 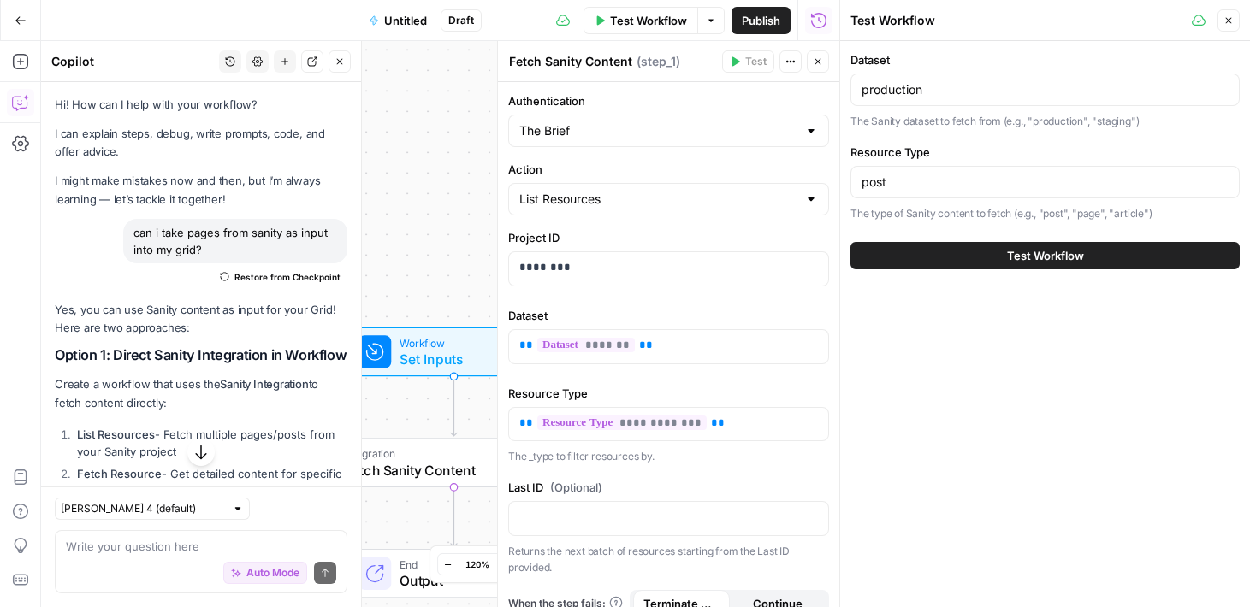 What do you see at coordinates (571, 62) in the screenshot?
I see `textarea: Fetch Sanity Content` at bounding box center [571, 62].